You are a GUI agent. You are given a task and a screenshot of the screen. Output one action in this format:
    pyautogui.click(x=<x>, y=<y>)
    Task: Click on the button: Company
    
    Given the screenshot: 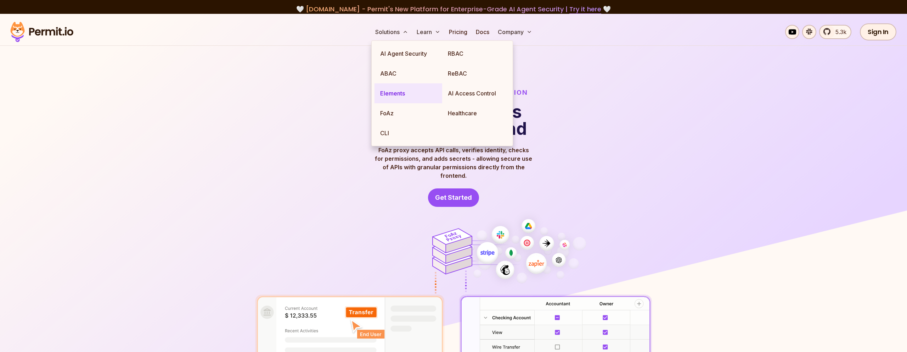 What is the action you would take?
    pyautogui.click(x=515, y=32)
    